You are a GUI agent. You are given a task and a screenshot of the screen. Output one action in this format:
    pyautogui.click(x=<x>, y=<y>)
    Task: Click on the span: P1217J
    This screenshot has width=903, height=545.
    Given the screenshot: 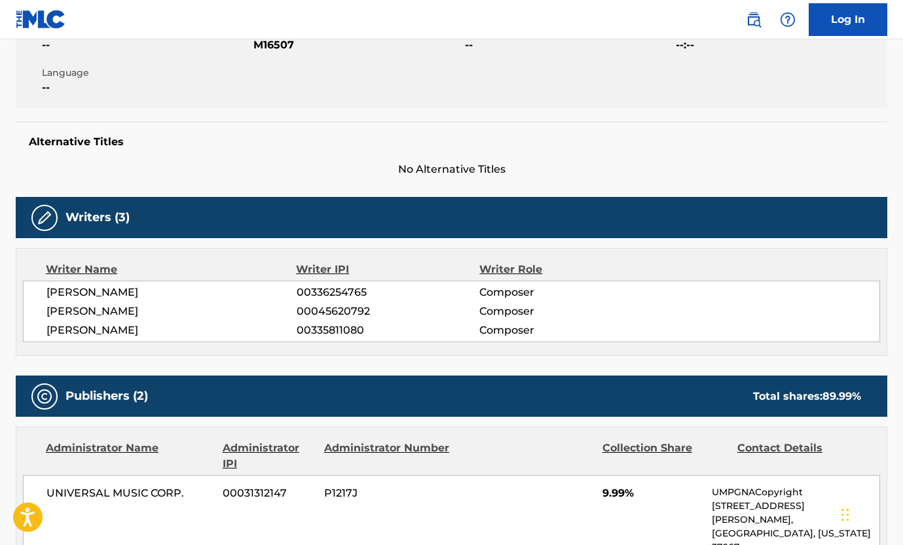 What is the action you would take?
    pyautogui.click(x=386, y=494)
    